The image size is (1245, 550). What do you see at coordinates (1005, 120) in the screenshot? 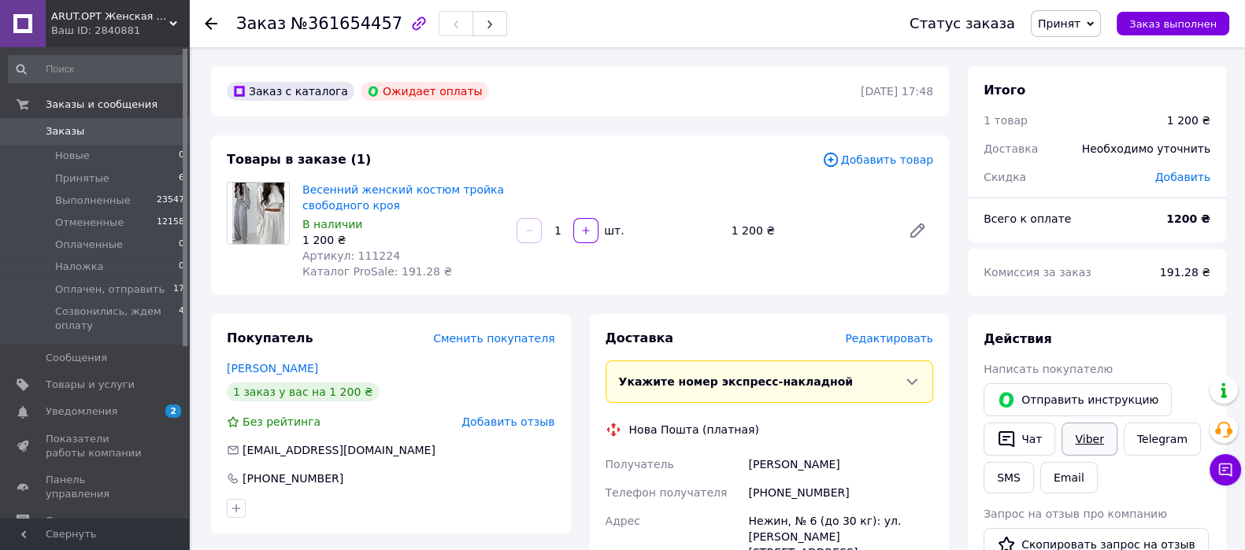
I see `span: 1 товар` at bounding box center [1005, 120].